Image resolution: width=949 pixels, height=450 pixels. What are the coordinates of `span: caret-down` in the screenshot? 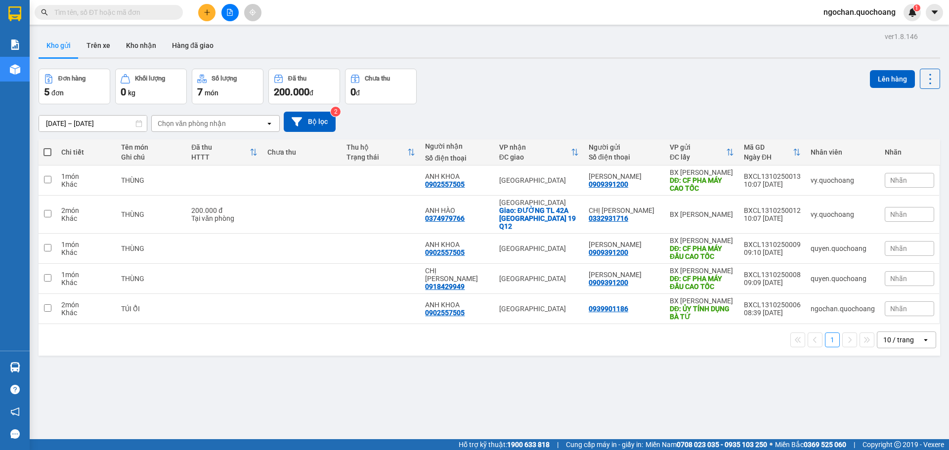 It's located at (935, 12).